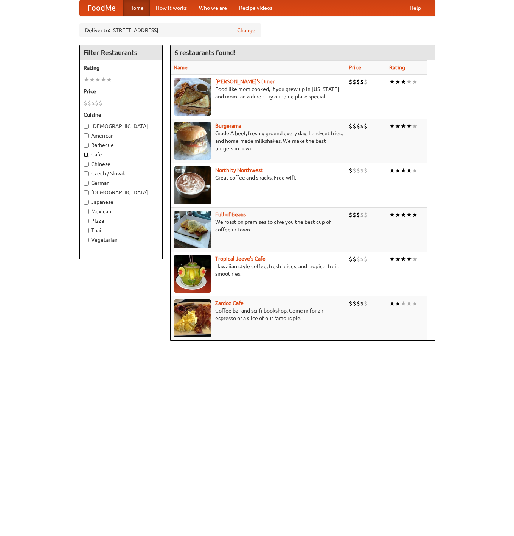  Describe the element at coordinates (205, 52) in the screenshot. I see `ng-pluralize: 6 restaurants found!` at that location.